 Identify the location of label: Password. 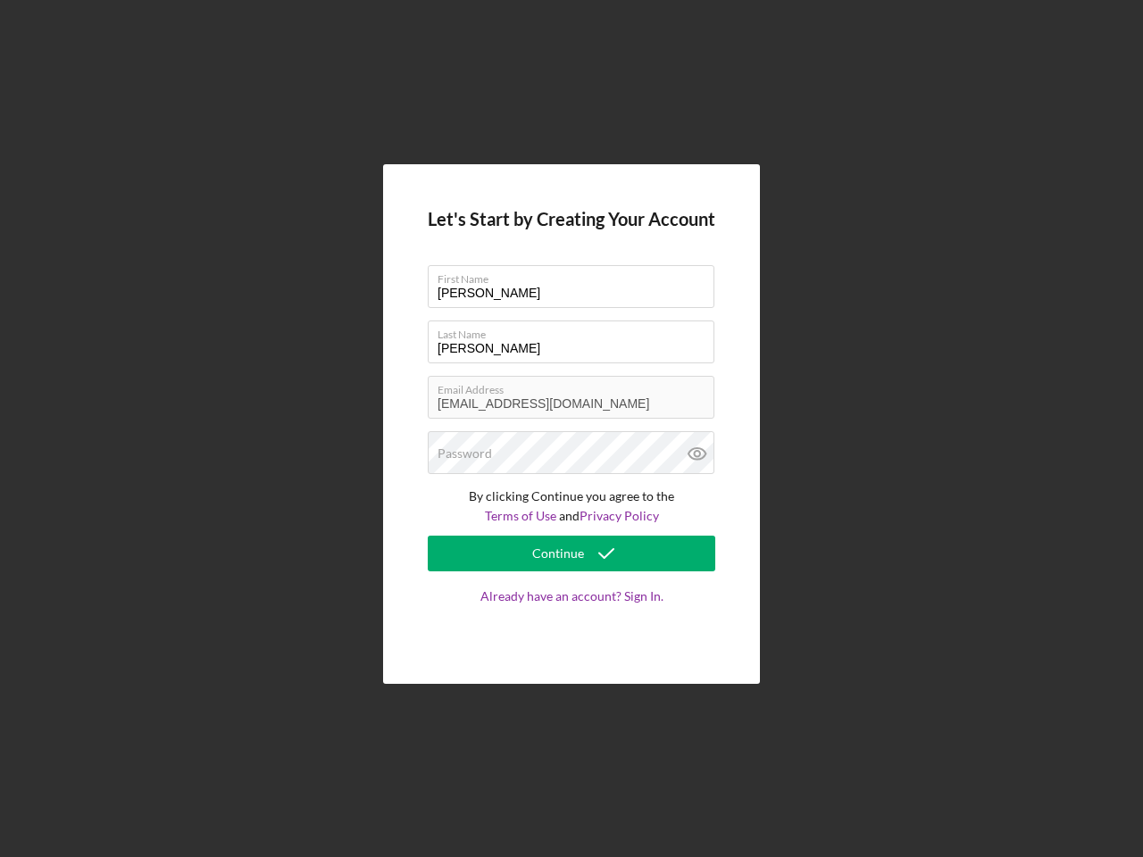
(464, 453).